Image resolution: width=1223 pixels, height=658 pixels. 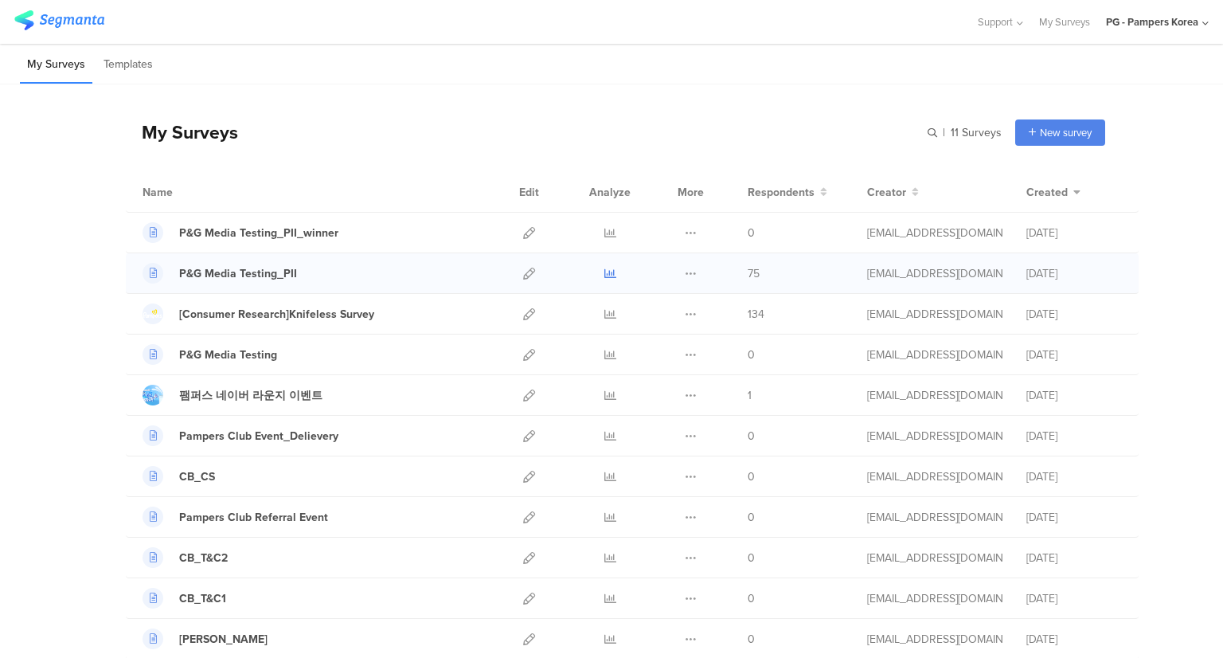 What do you see at coordinates (276, 314) in the screenshot?
I see `div: [Consumer Research]Knifeless Survey` at bounding box center [276, 314].